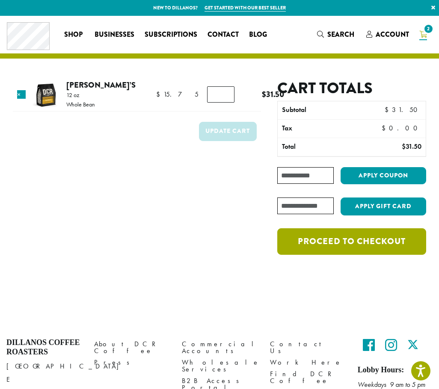  Describe the element at coordinates (383, 176) in the screenshot. I see `button: Apply coupon` at that location.